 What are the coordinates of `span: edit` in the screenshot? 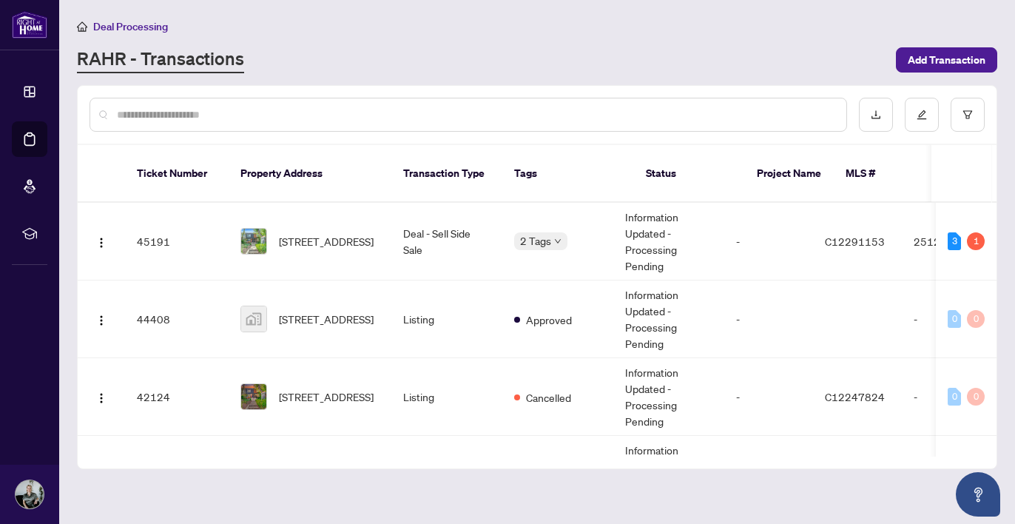 It's located at (921, 115).